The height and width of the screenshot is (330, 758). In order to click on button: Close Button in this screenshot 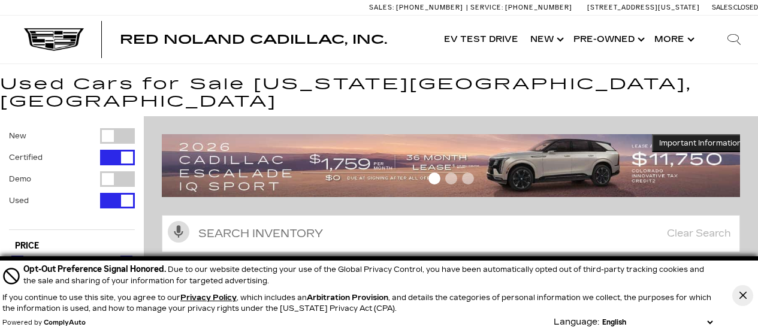, I will do `click(743, 296)`.